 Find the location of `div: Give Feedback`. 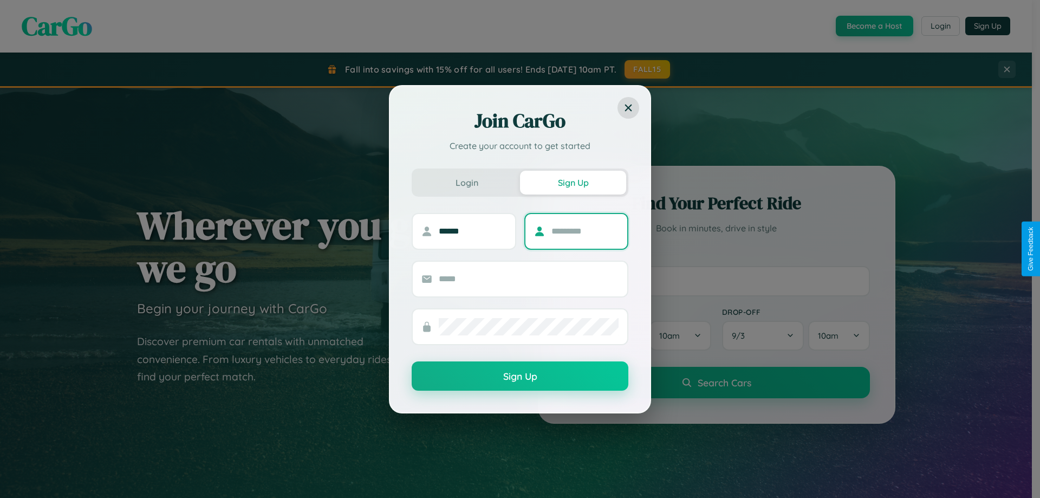

div: Give Feedback is located at coordinates (1031, 249).